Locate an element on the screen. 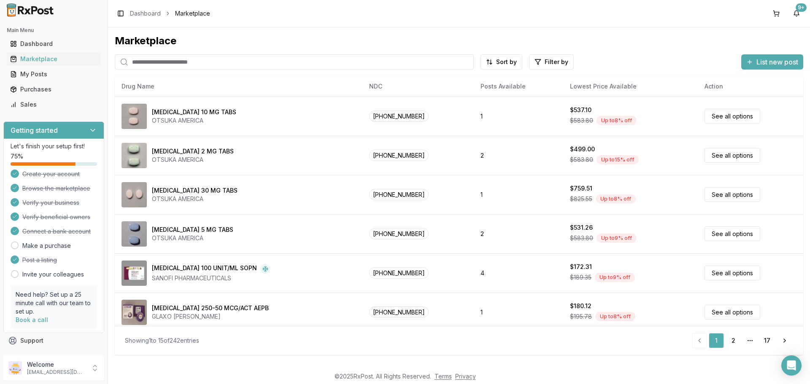  img: Abilify 10 MG TABS is located at coordinates (134, 116).